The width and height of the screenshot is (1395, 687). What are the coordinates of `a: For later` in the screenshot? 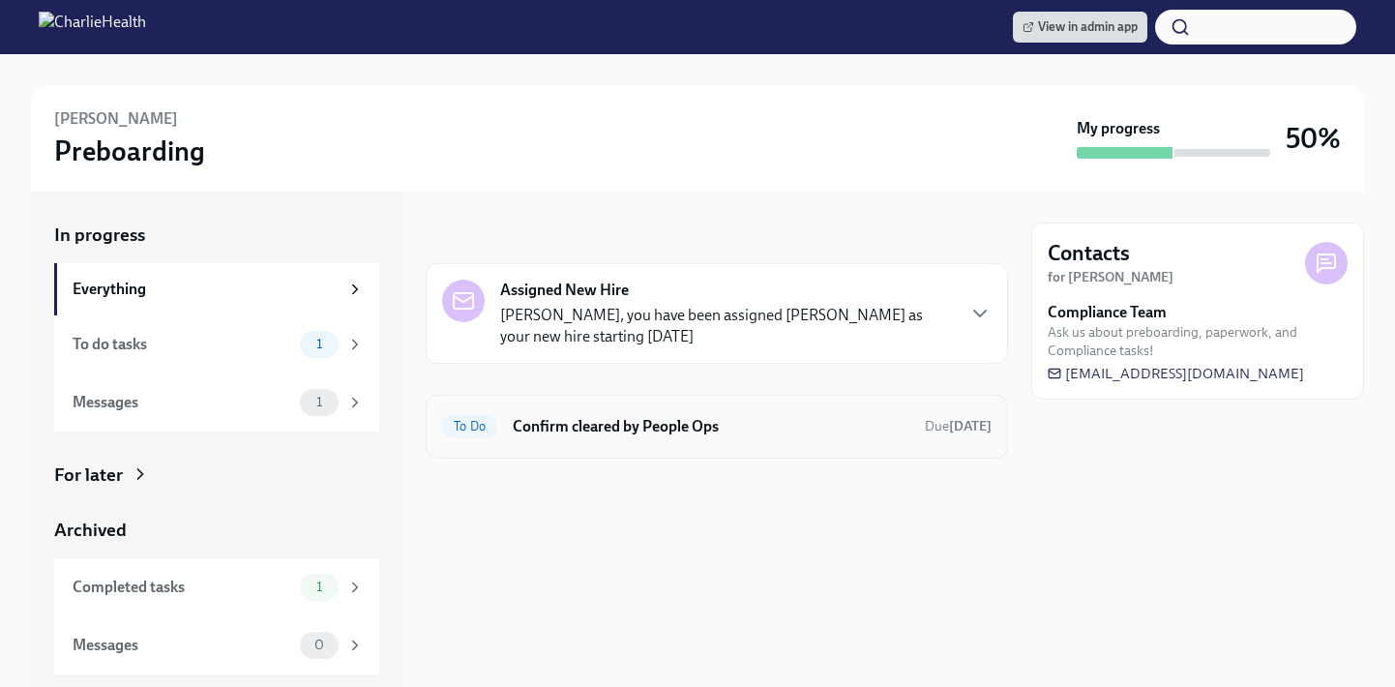 It's located at (217, 475).